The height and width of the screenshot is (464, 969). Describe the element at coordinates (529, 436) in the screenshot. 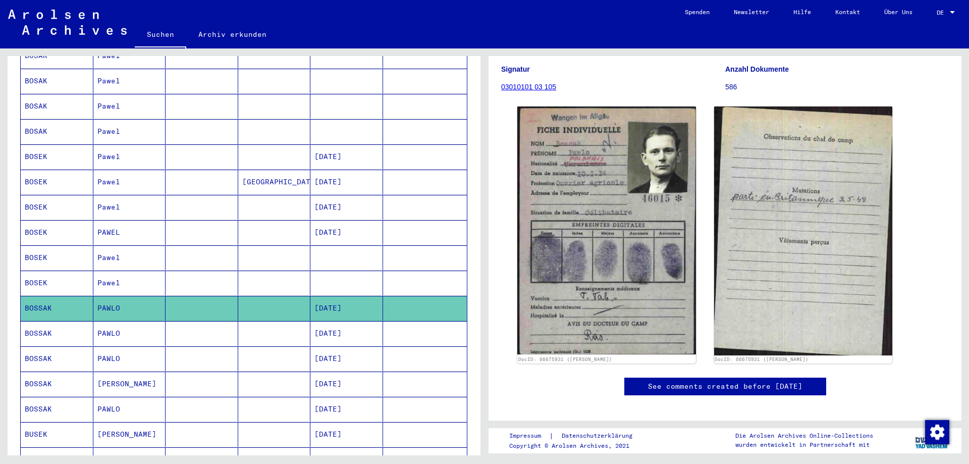

I see `a: Impressum` at that location.